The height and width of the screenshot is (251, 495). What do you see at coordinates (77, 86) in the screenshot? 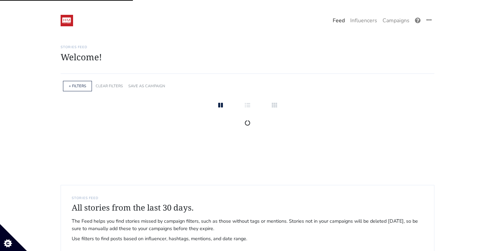
I see `a: + FILTERS` at bounding box center [77, 86].